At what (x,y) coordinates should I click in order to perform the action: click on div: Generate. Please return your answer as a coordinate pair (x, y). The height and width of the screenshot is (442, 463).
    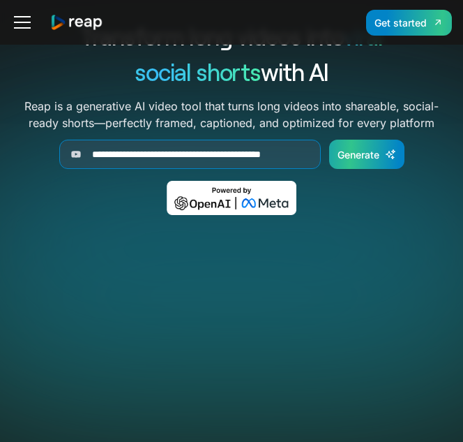
    Looking at the image, I should click on (359, 154).